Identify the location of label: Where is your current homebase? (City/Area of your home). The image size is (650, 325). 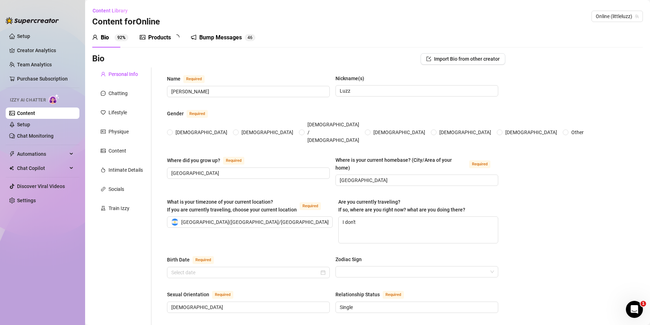
(417, 164).